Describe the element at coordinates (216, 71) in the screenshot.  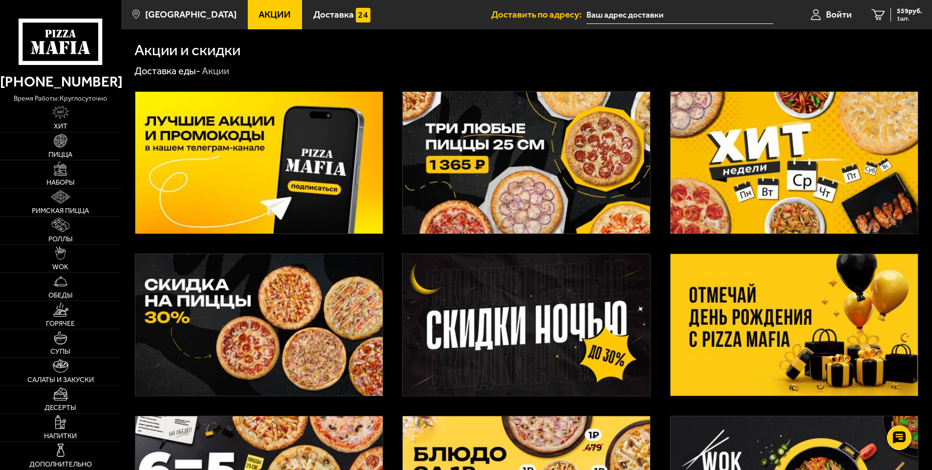
I see `div: Акции` at that location.